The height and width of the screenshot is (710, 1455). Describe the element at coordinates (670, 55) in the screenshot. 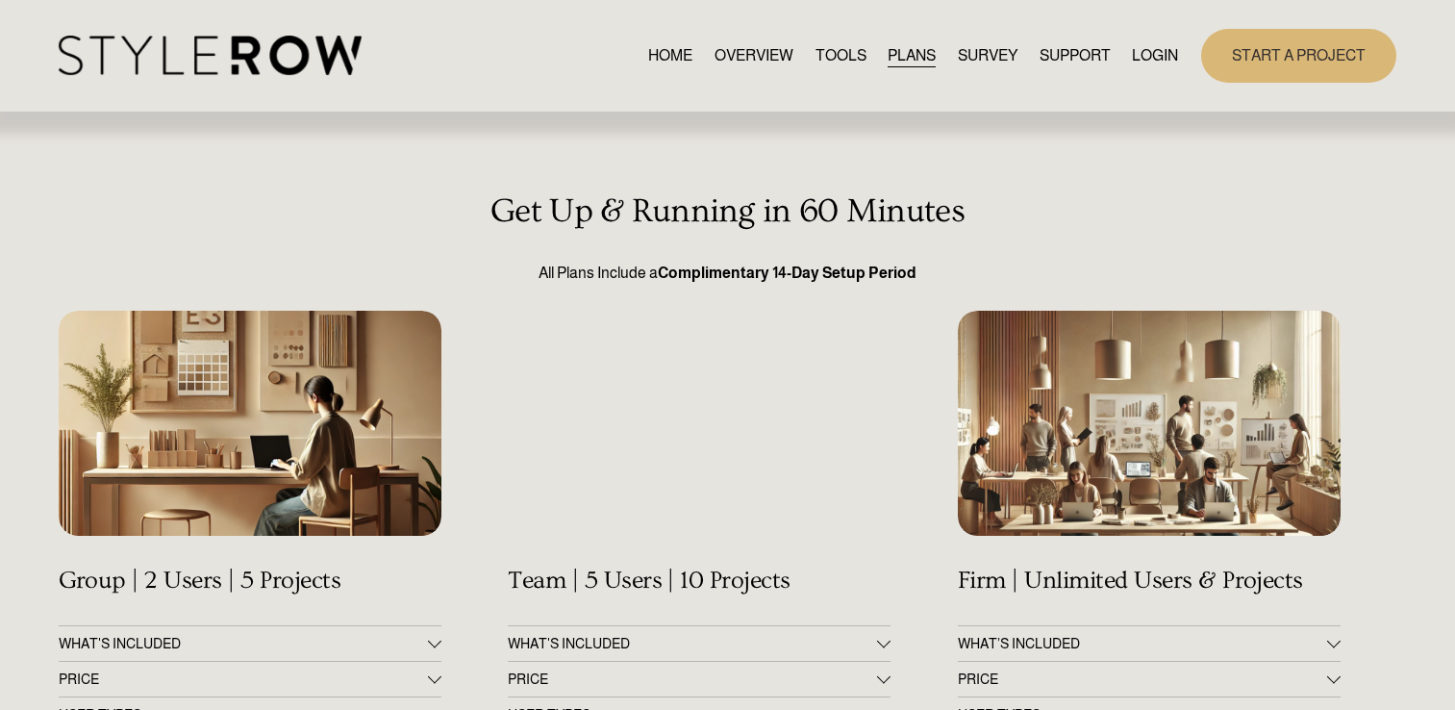

I see `a: HOME` at that location.